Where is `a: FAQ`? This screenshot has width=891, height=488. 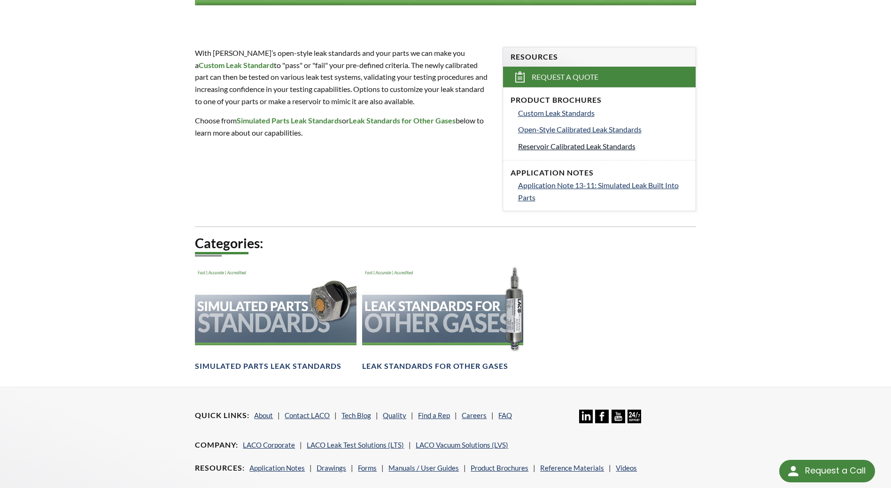
a: FAQ is located at coordinates (505, 416).